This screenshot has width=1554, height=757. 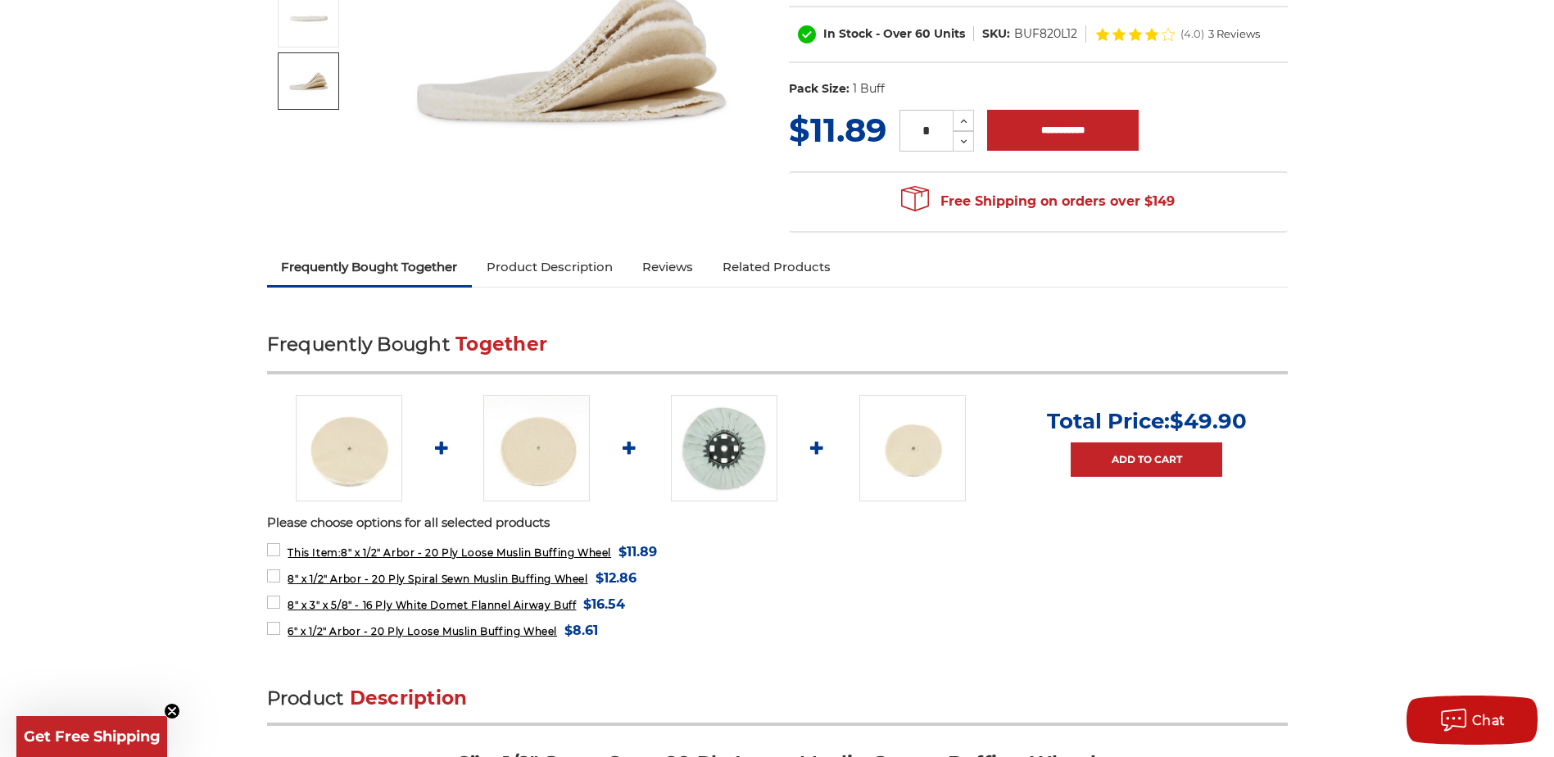 What do you see at coordinates (306, 698) in the screenshot?
I see `span: Product` at bounding box center [306, 698].